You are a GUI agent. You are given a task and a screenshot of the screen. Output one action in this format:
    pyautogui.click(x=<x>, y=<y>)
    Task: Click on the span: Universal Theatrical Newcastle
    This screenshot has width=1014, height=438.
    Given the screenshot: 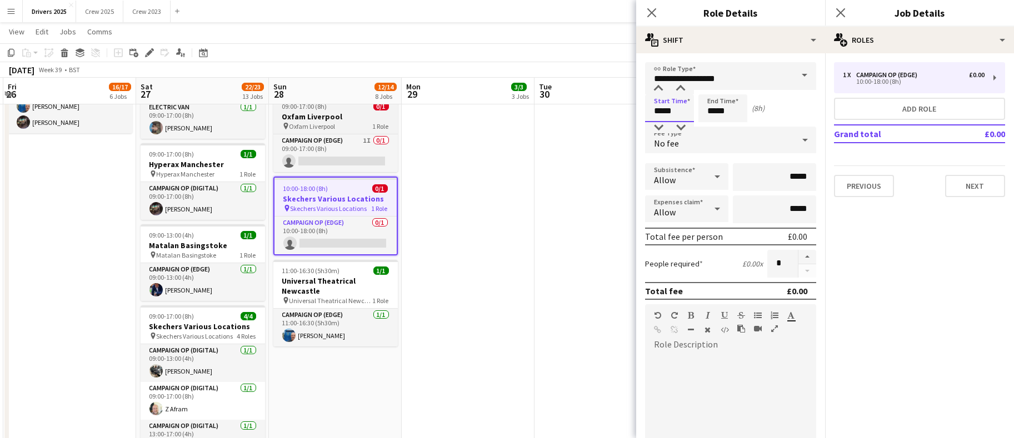 What is the action you would take?
    pyautogui.click(x=331, y=301)
    